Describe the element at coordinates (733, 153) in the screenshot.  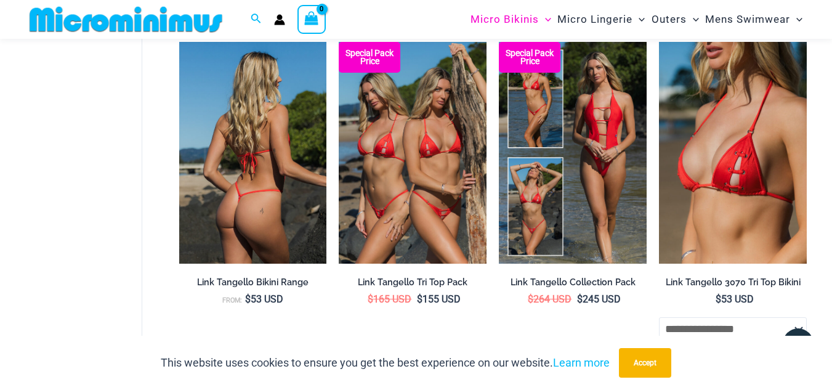
I see `img: Link Tangello 3070 Tri Top 01` at that location.